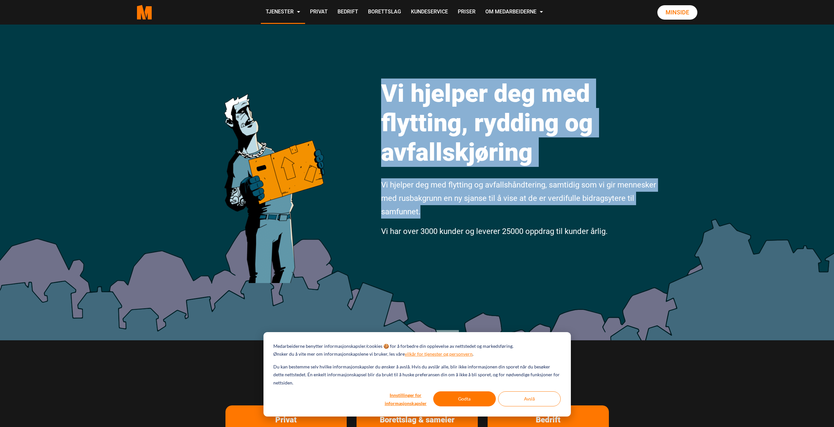  I want to click on h2: Kontakt, so click(417, 377).